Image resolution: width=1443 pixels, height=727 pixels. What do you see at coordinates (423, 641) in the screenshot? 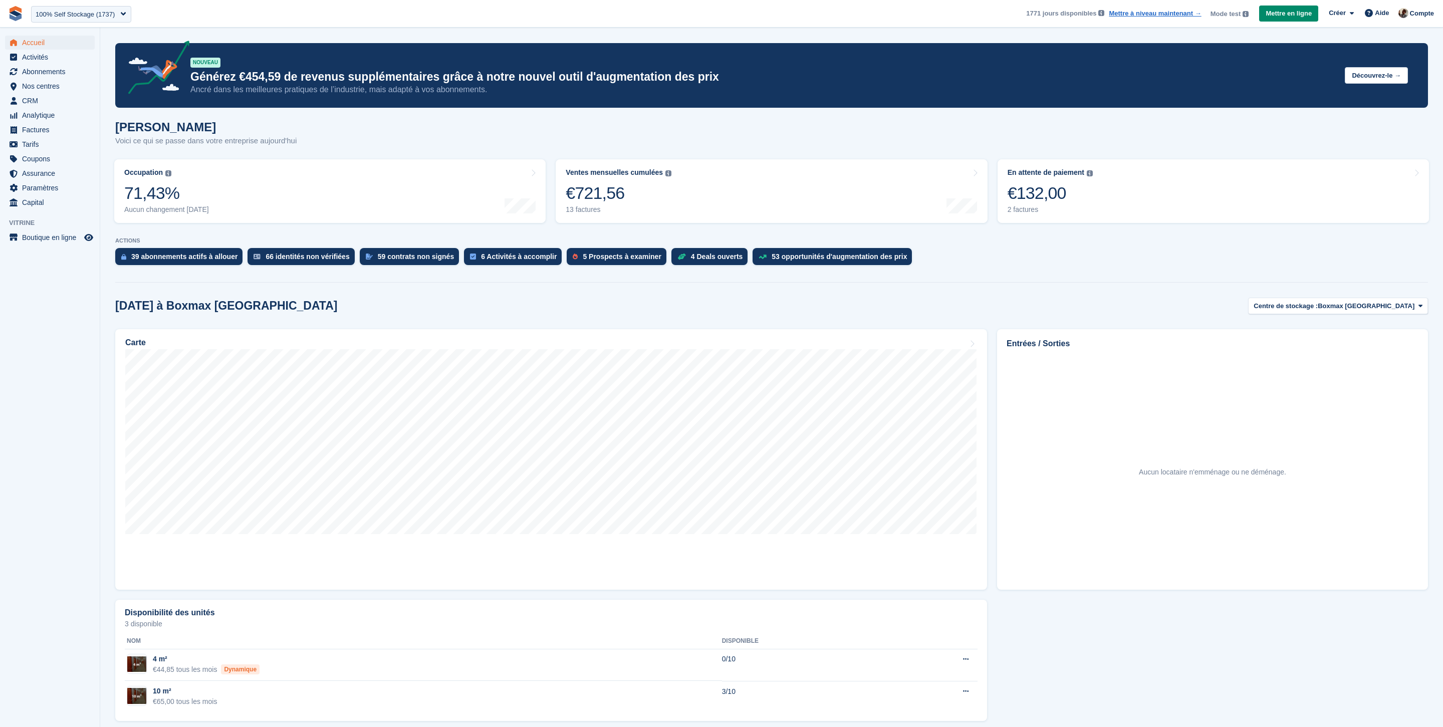
I see `th: Nom` at bounding box center [423, 641].